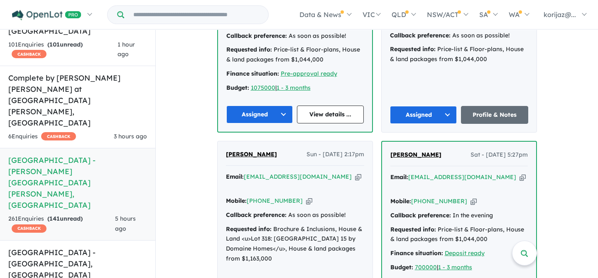 The width and height of the screenshot is (598, 278). What do you see at coordinates (465, 253) in the screenshot?
I see `u: Deposit ready` at bounding box center [465, 253].